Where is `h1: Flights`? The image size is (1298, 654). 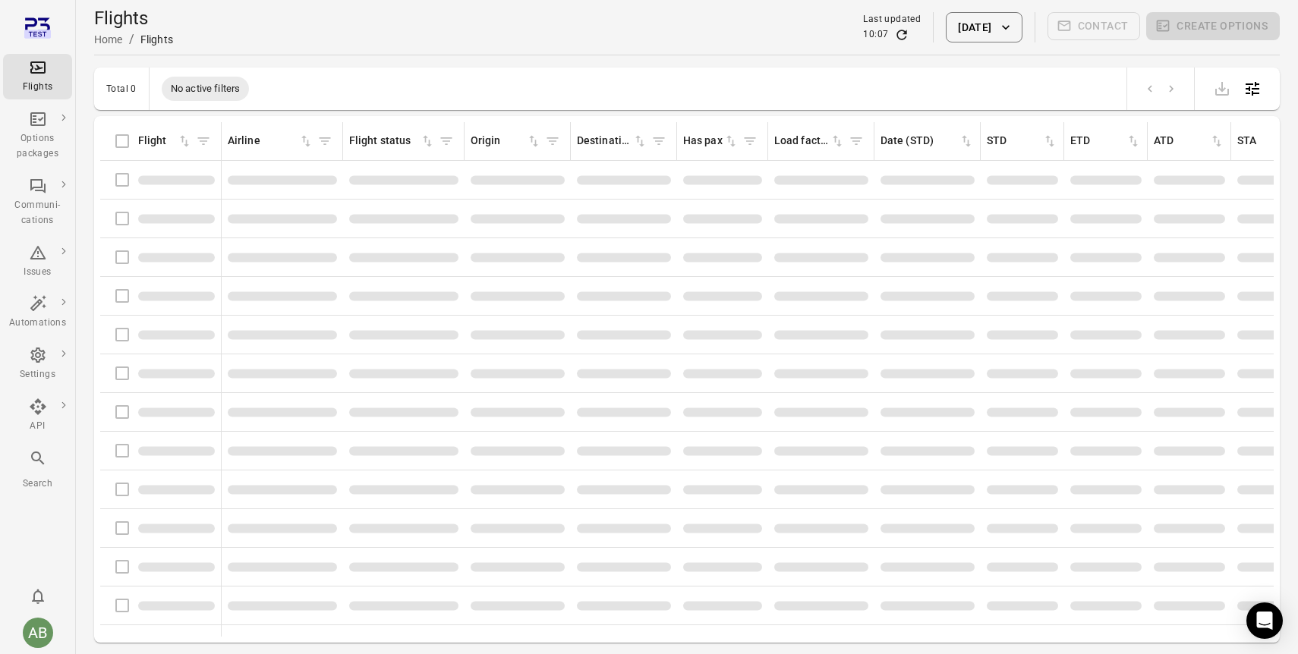 h1: Flights is located at coordinates (134, 18).